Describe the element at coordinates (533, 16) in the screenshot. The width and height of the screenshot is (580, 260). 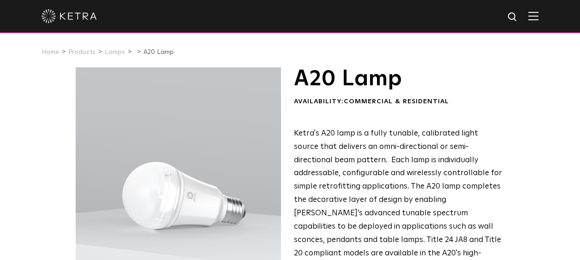
I see `img: Hamburger%20Nav.svg` at that location.